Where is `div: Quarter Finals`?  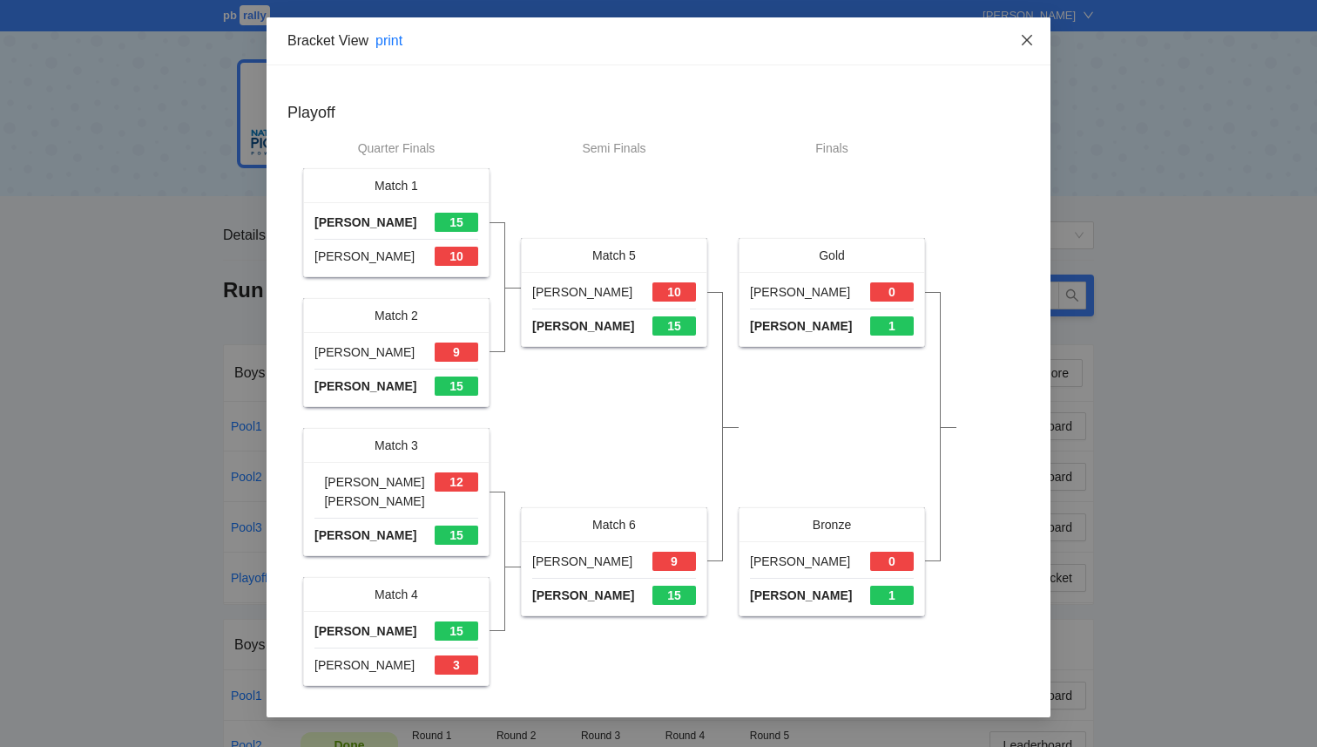 div: Quarter Finals is located at coordinates (396, 148).